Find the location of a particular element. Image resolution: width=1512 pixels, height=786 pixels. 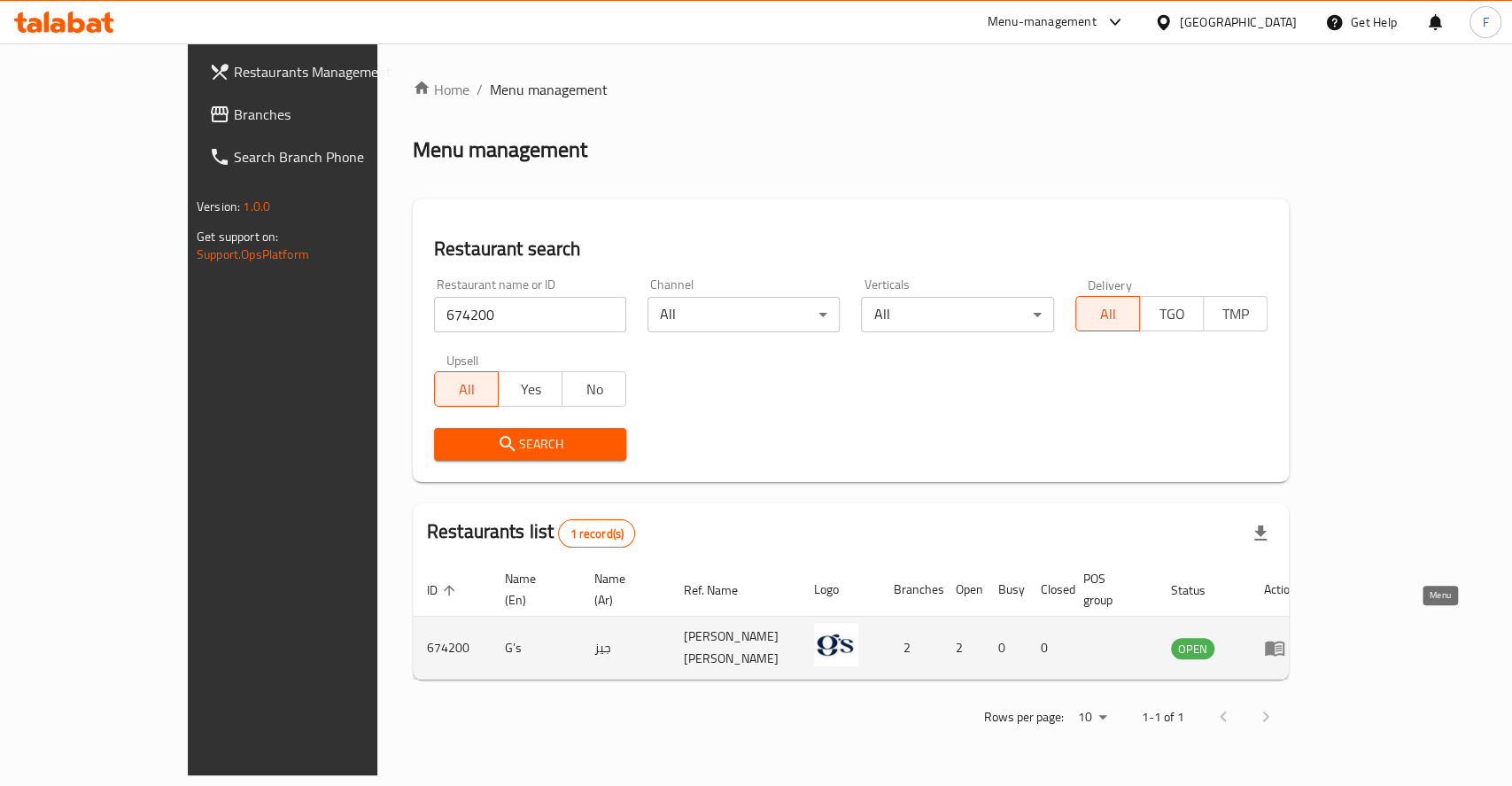

span: TMP is located at coordinates (1236, 314).